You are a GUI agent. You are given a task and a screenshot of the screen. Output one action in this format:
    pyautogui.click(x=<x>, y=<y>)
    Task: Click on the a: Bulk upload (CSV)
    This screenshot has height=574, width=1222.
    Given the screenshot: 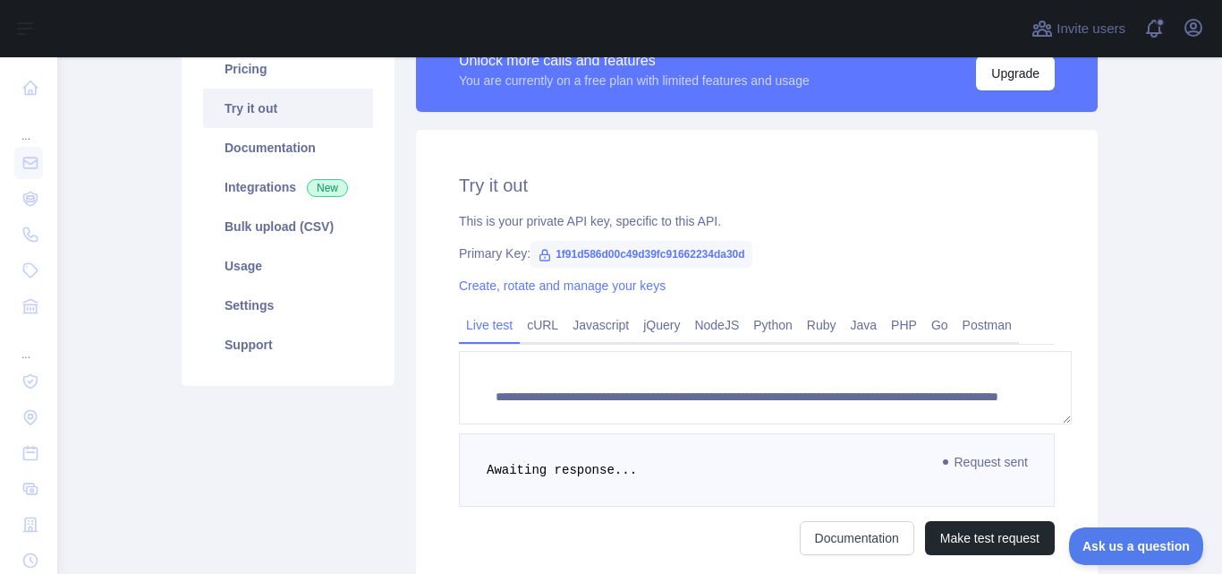 What is the action you would take?
    pyautogui.click(x=288, y=226)
    